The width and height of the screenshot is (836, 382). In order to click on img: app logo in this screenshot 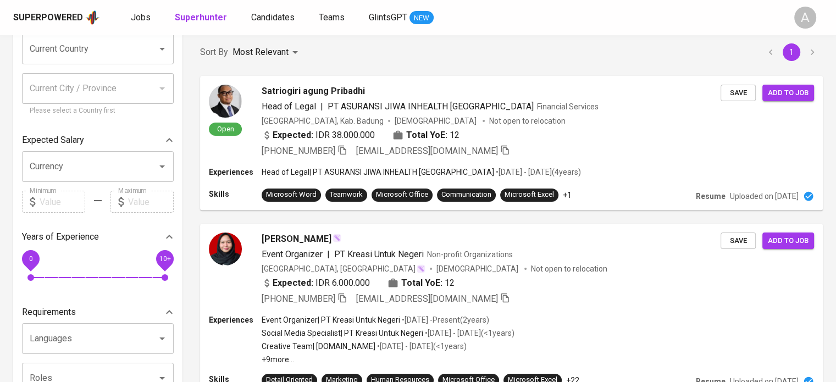, I will do `click(92, 18)`.